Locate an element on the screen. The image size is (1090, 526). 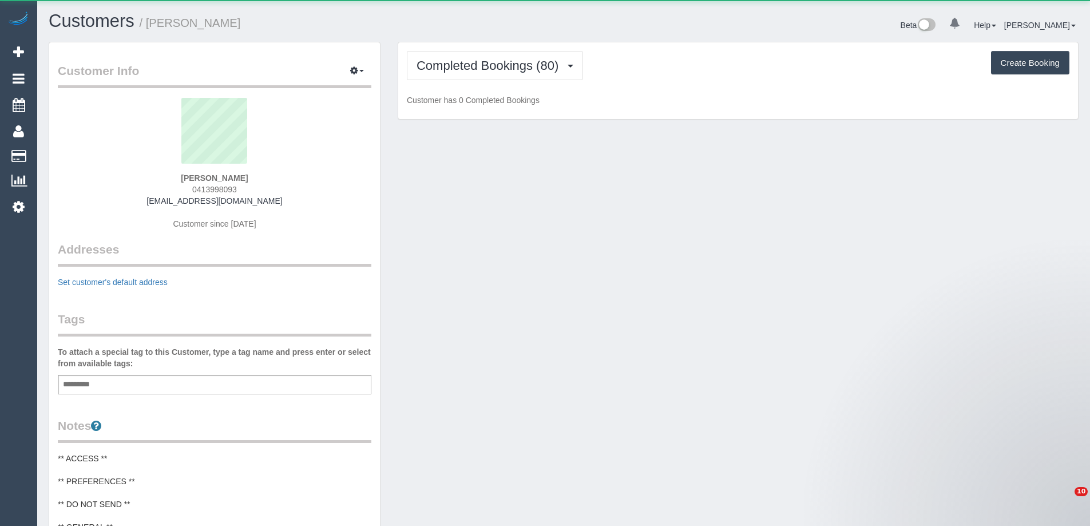
a: Set customer's default address is located at coordinates (113, 282).